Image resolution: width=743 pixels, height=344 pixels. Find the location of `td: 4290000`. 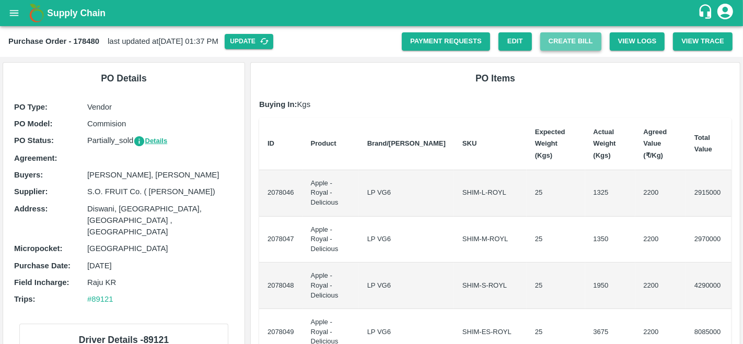

td: 4290000 is located at coordinates (708, 286).